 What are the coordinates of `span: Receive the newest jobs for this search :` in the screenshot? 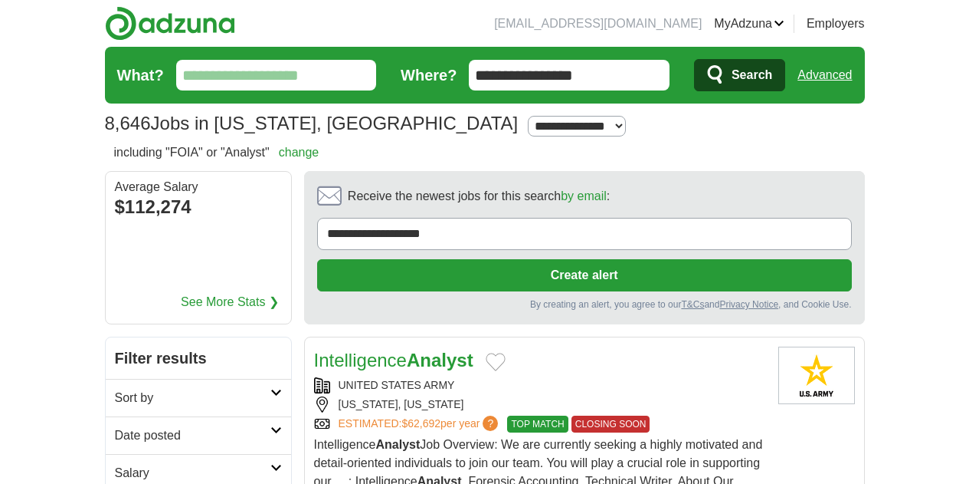 It's located at (479, 196).